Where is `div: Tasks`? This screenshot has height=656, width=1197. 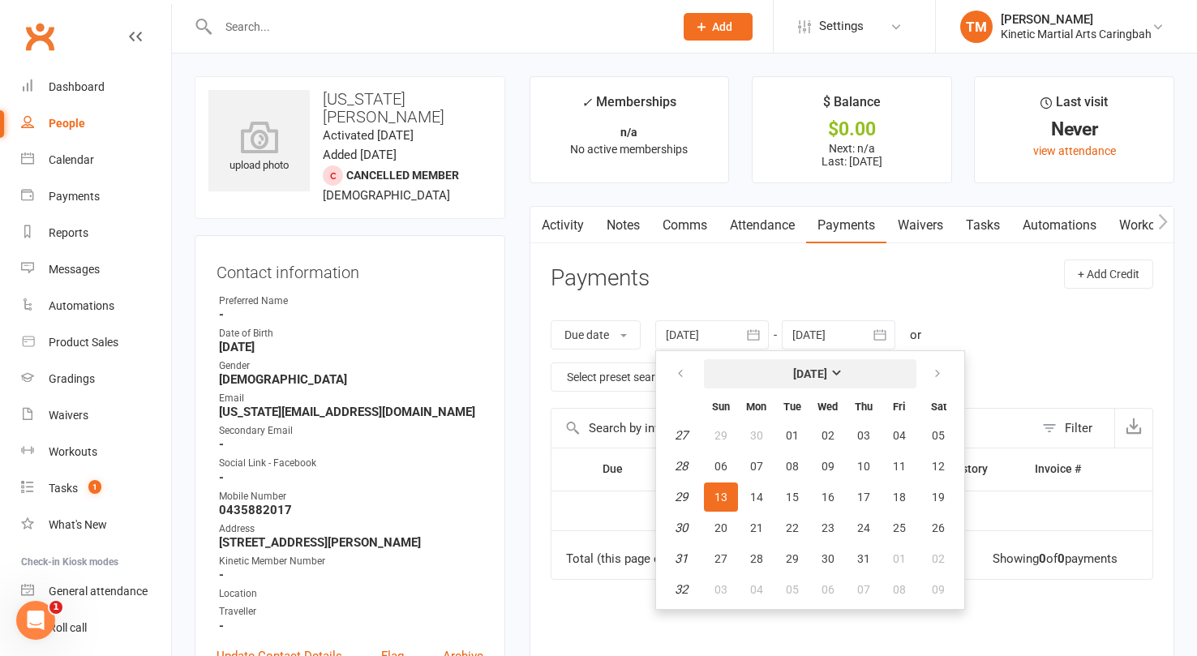
div: Tasks is located at coordinates (63, 488).